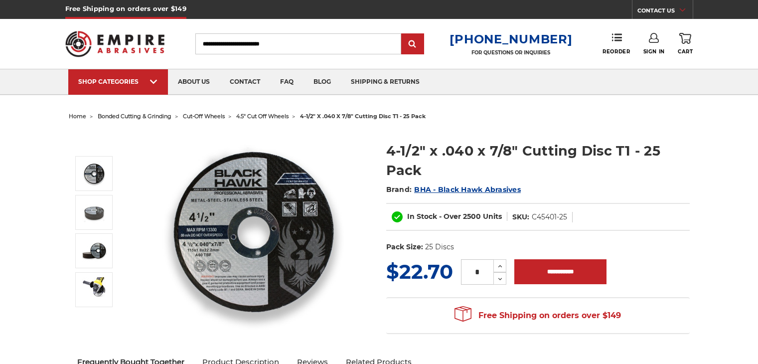 The height and width of the screenshot is (364, 758). I want to click on a: BHA - Black Hawk Abrasives, so click(468, 189).